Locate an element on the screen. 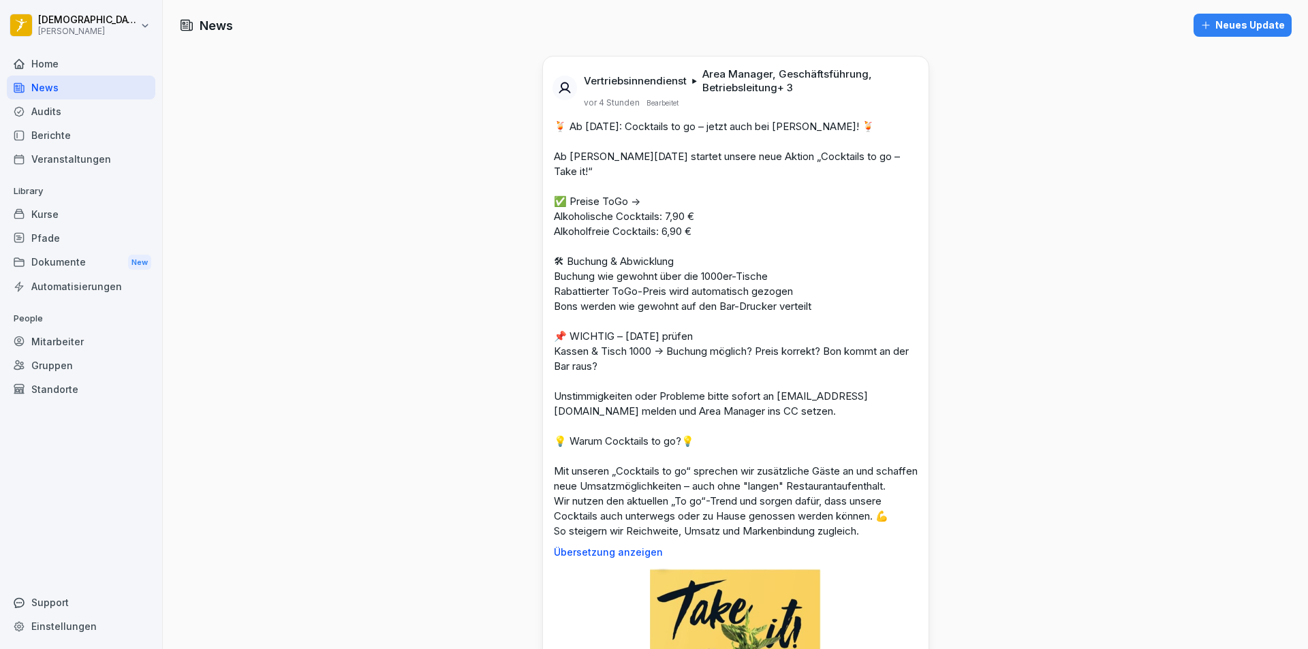 The image size is (1308, 649). p: vor 4 Stunden is located at coordinates (612, 103).